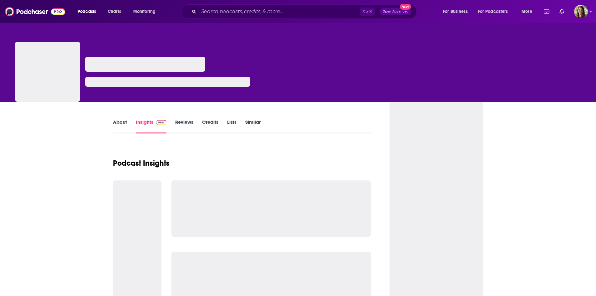  Describe the element at coordinates (305, 12) in the screenshot. I see `div: Search podcasts, credits, & more...` at that location.